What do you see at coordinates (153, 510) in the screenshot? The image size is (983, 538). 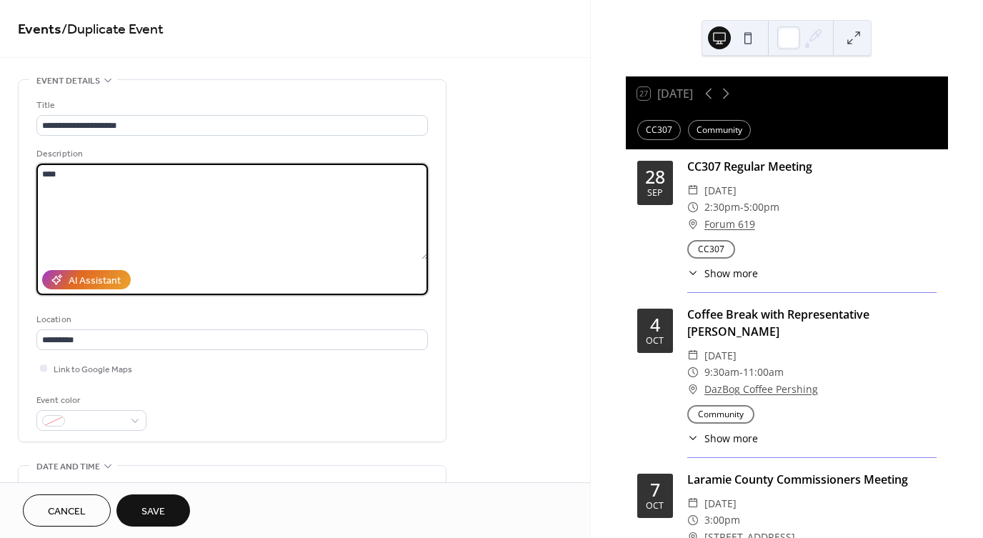 I see `button: Save` at bounding box center [153, 510].